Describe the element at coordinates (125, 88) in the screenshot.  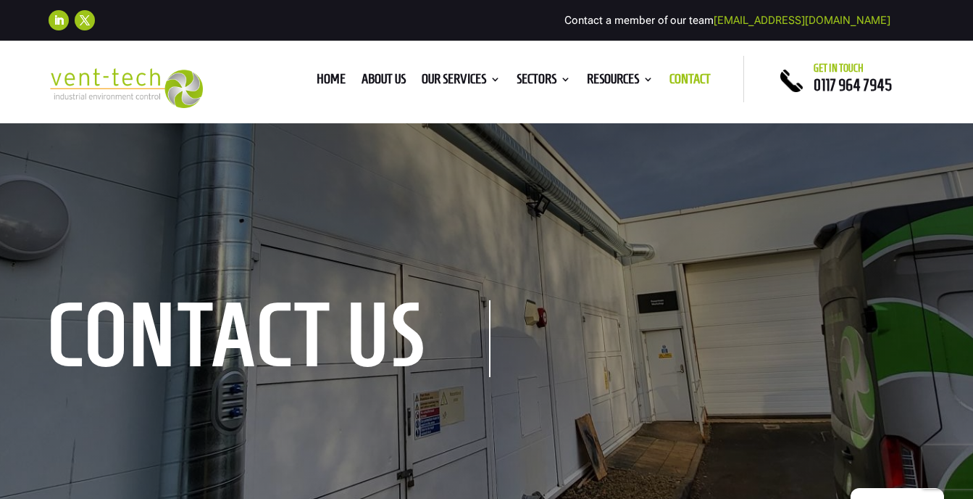
I see `img: 2023-09-27T08_35_16.549ZVENT-TECH---Clear-background` at that location.